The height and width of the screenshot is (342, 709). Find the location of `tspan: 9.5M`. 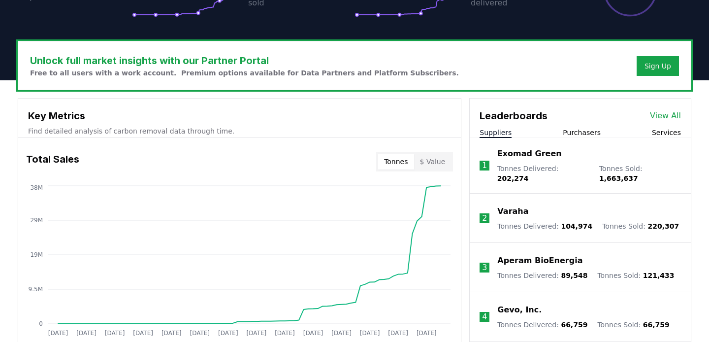

tspan: 9.5M is located at coordinates (35, 289).